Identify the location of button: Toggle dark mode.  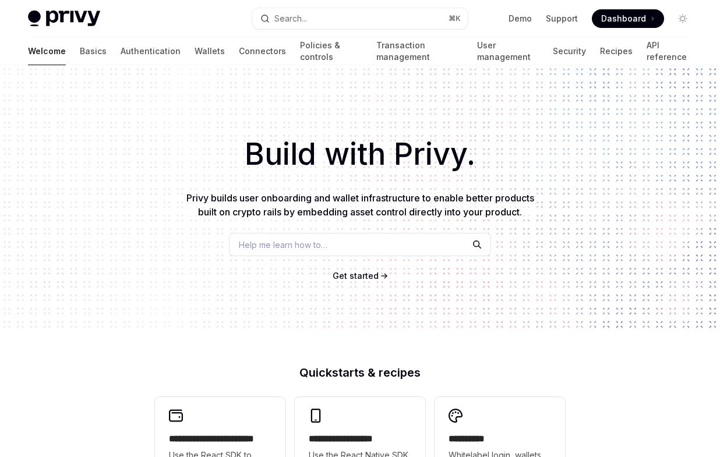
(683, 19).